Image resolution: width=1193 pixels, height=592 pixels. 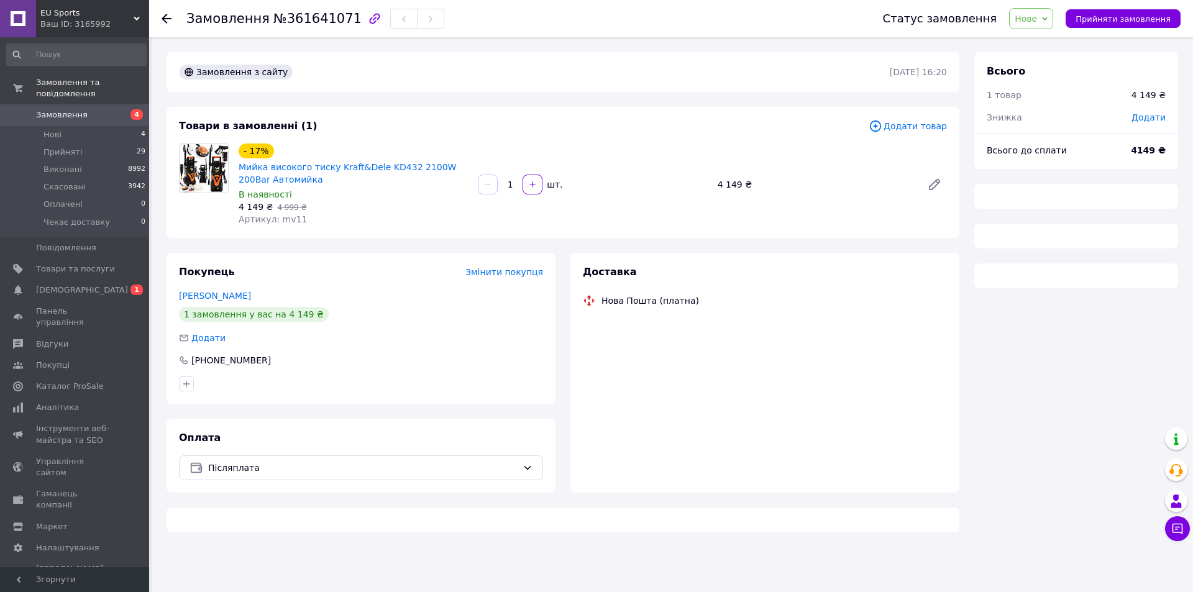 I want to click on span: Доставка, so click(x=610, y=272).